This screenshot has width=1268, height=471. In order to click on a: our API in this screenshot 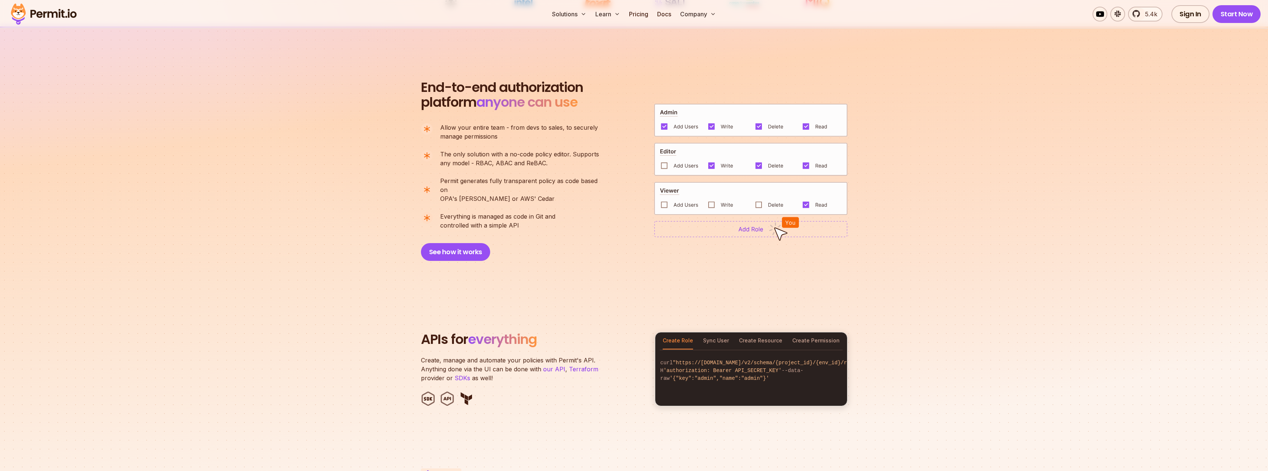, I will do `click(554, 369)`.